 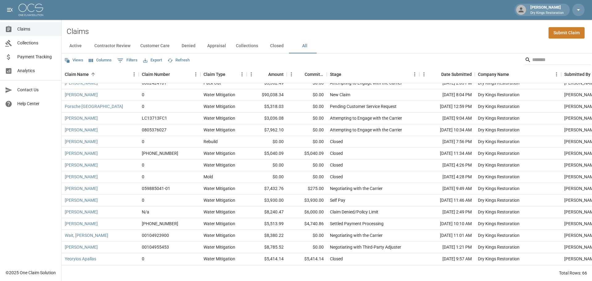 What do you see at coordinates (354, 212) in the screenshot?
I see `div: Claim Denied/Policy Limit` at bounding box center [354, 212].